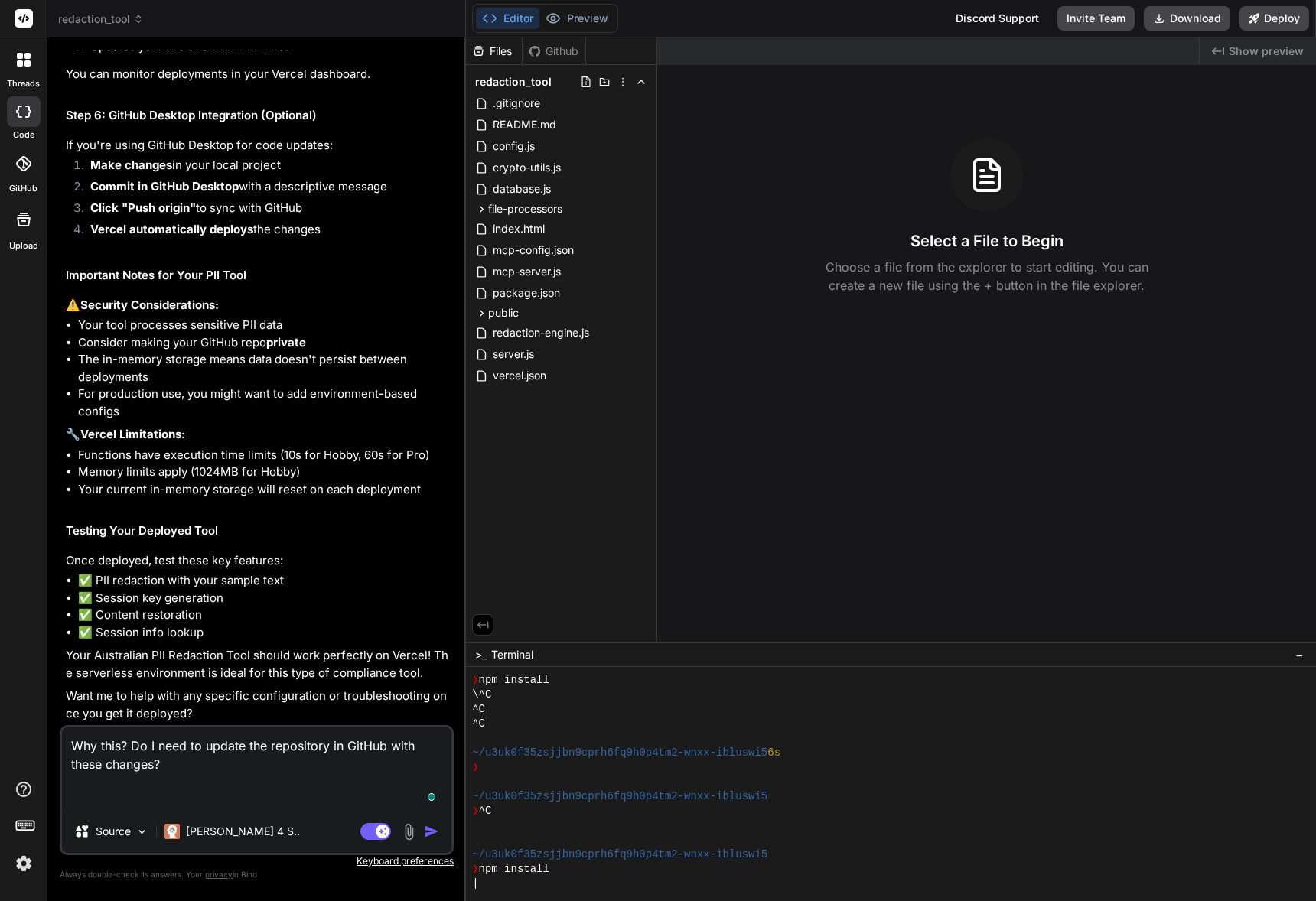 The image size is (1316, 901). Describe the element at coordinates (258, 530) in the screenshot. I see `h2: Testing Your Deployed Tool` at that location.